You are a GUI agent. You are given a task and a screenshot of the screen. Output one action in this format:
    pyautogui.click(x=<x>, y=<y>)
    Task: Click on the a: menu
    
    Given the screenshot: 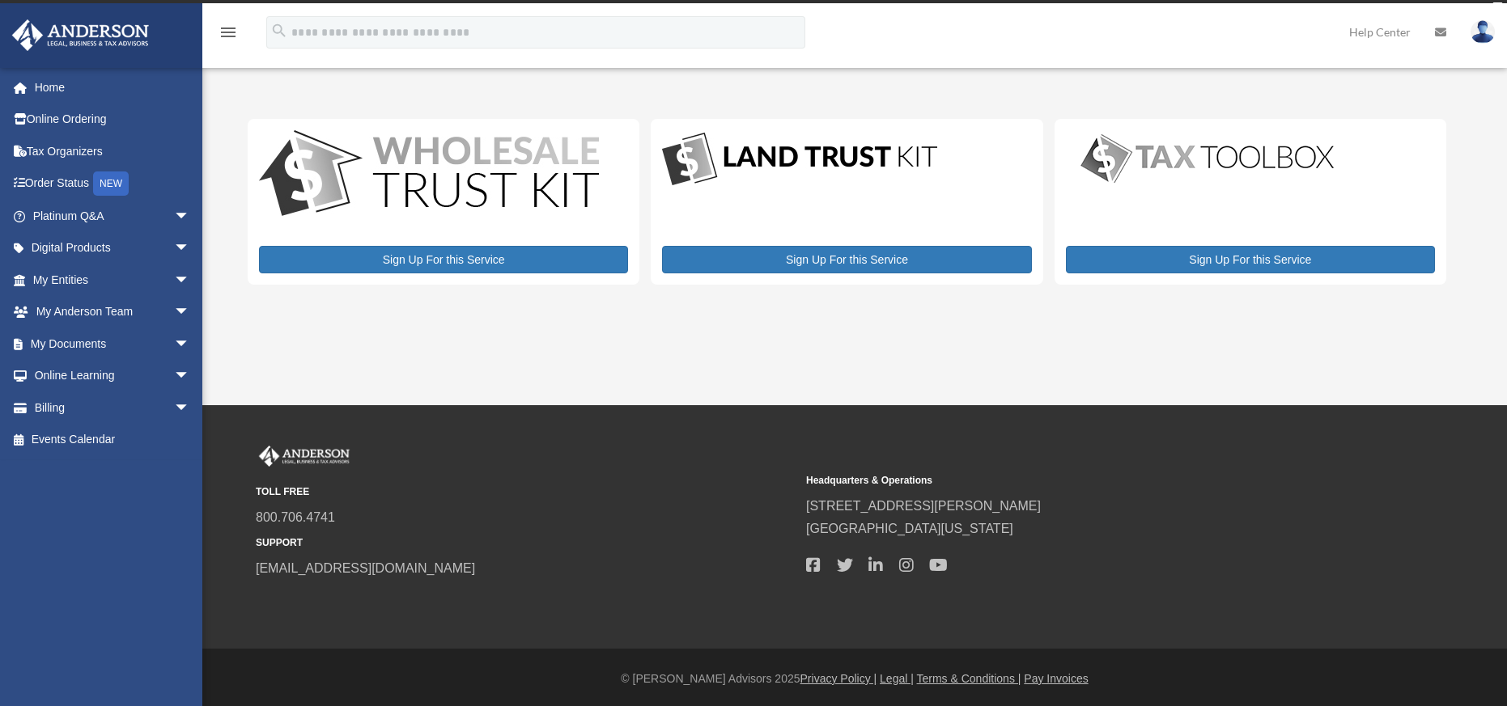 What is the action you would take?
    pyautogui.click(x=228, y=35)
    